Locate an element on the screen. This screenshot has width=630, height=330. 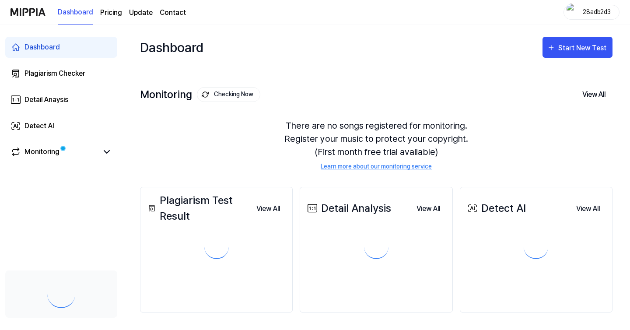
button: Start New Test is located at coordinates (577, 47).